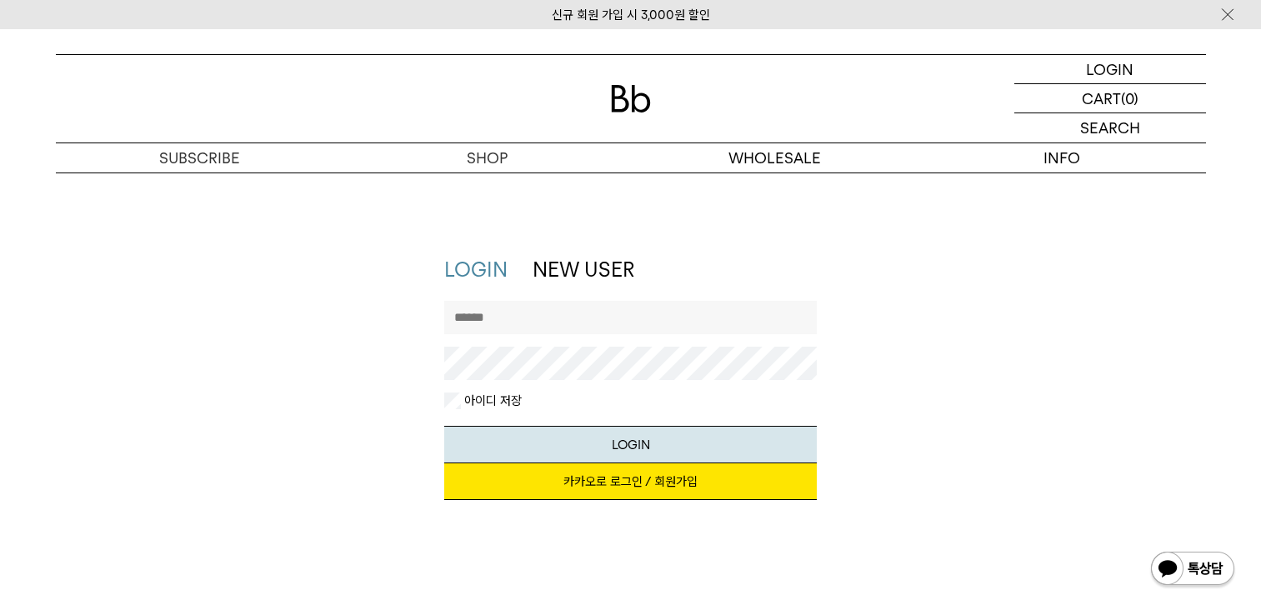 Image resolution: width=1261 pixels, height=615 pixels. Describe the element at coordinates (1062, 158) in the screenshot. I see `p: INFO` at that location.